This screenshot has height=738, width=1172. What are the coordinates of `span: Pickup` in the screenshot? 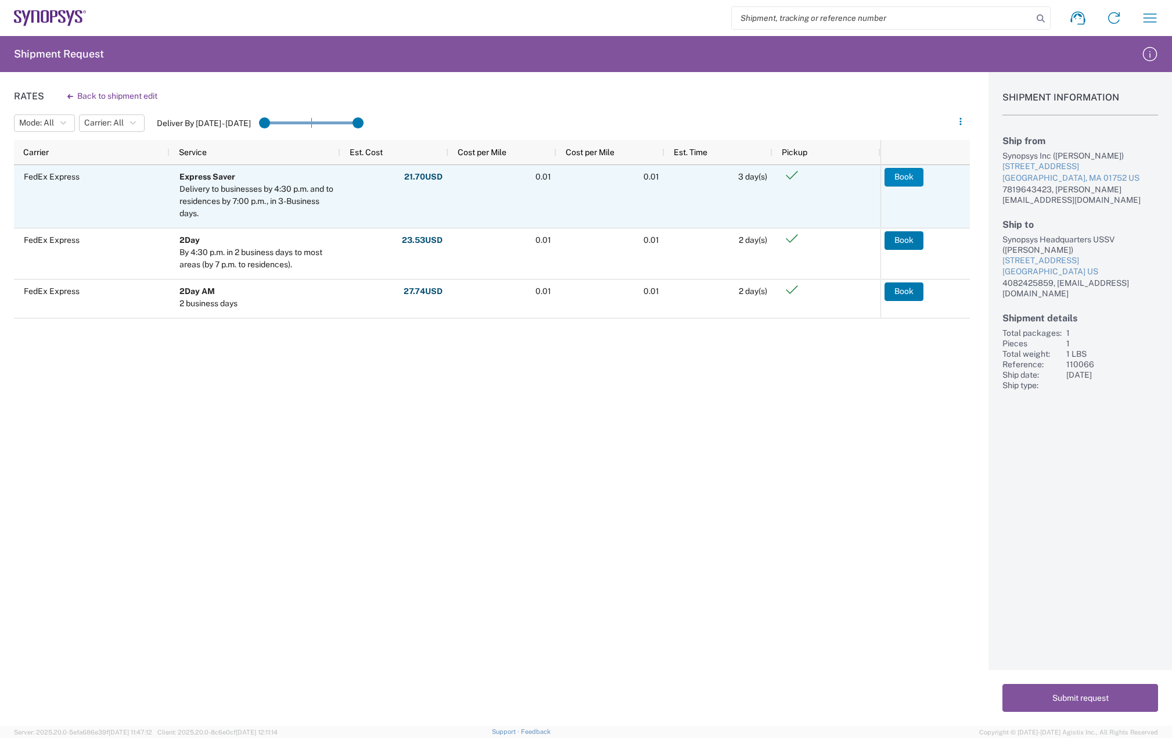 It's located at (794, 152).